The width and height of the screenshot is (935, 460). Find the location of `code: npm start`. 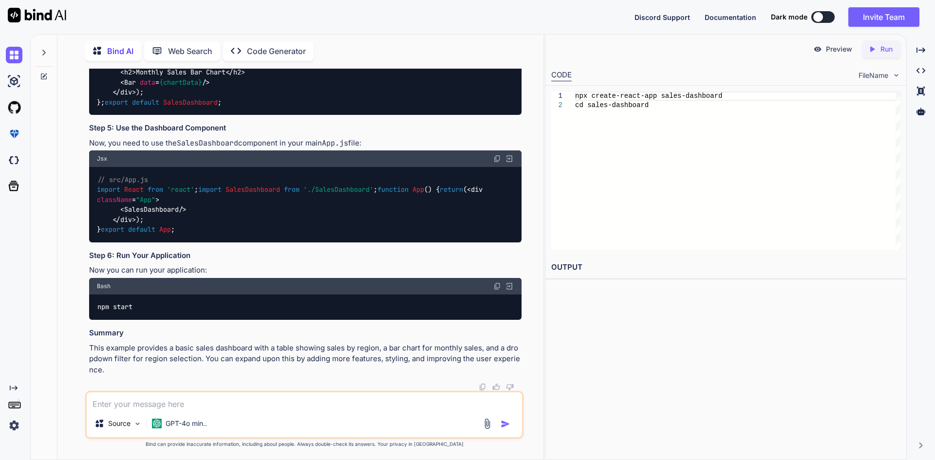

code: npm start is located at coordinates (115, 307).